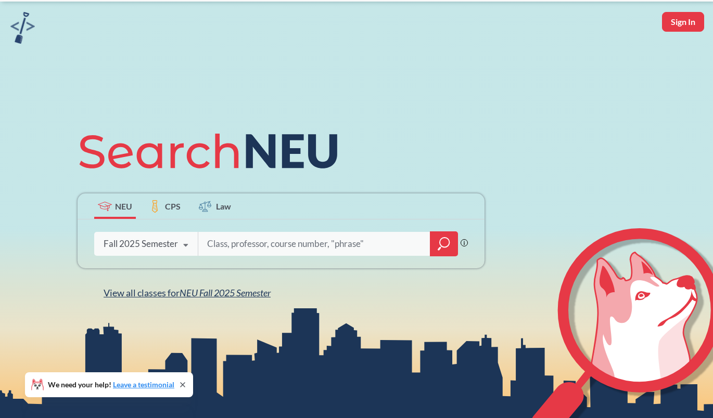 The width and height of the screenshot is (713, 418). Describe the element at coordinates (683, 22) in the screenshot. I see `button: Sign In` at that location.